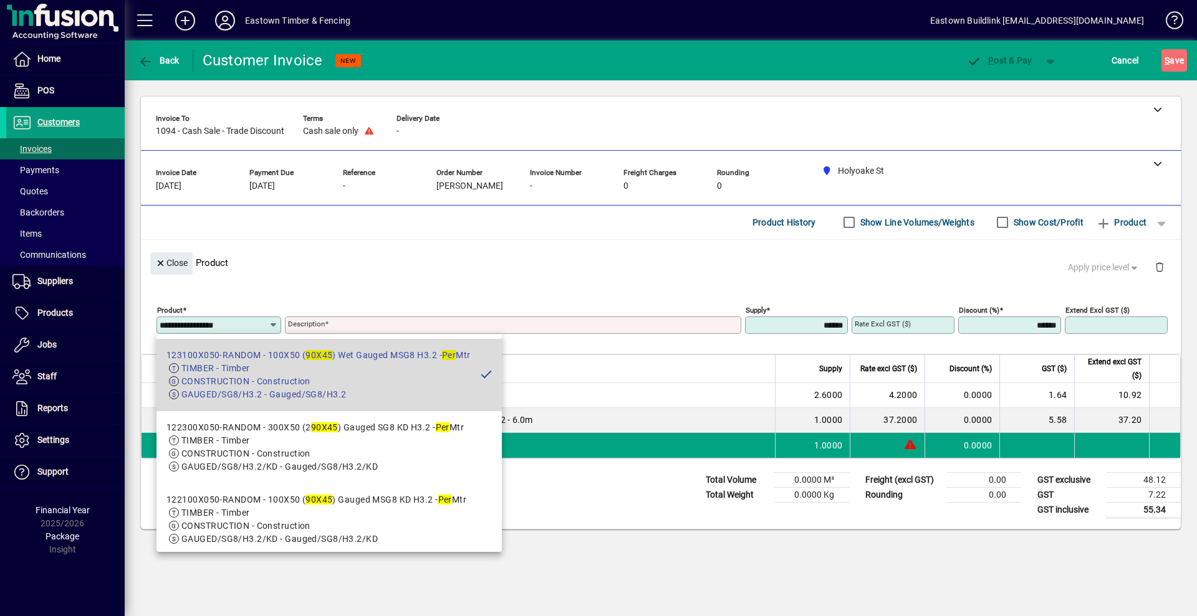  Describe the element at coordinates (65, 91) in the screenshot. I see `a: POS` at that location.